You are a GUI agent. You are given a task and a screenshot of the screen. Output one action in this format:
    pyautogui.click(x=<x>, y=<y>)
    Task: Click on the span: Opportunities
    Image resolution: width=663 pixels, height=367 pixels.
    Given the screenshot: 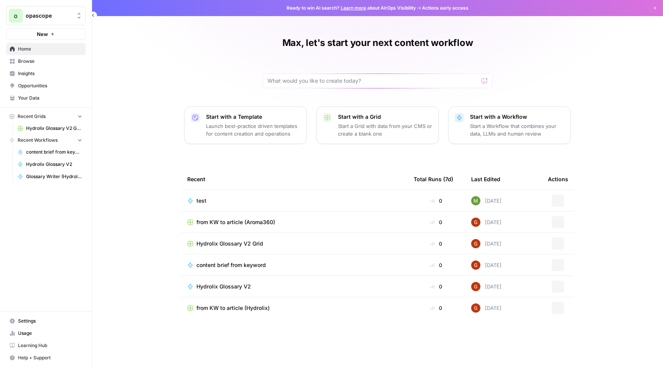 What is the action you would take?
    pyautogui.click(x=50, y=86)
    